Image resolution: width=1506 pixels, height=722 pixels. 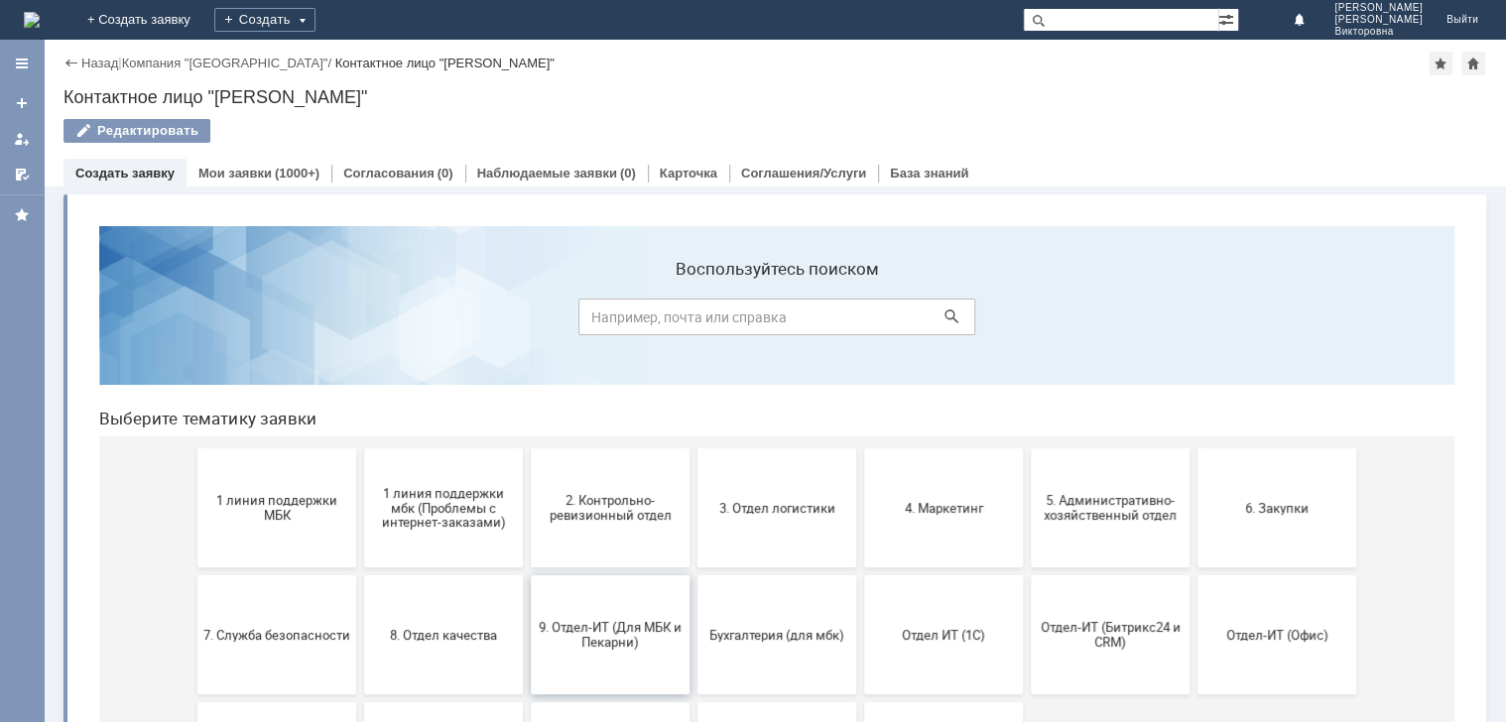 I want to click on button: 2. Контрольно-ревизионный отдел, so click(x=527, y=298).